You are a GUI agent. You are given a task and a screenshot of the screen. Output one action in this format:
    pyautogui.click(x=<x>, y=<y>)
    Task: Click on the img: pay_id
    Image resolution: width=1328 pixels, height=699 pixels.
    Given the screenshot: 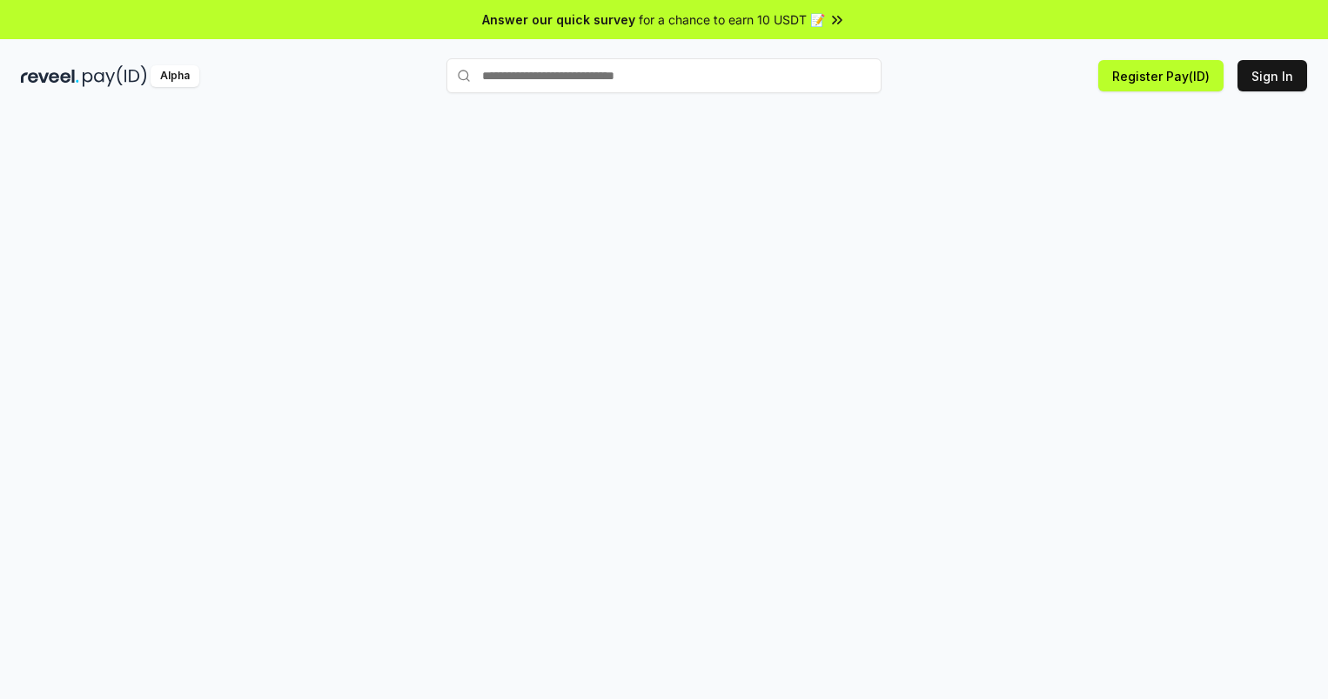 What is the action you would take?
    pyautogui.click(x=115, y=76)
    